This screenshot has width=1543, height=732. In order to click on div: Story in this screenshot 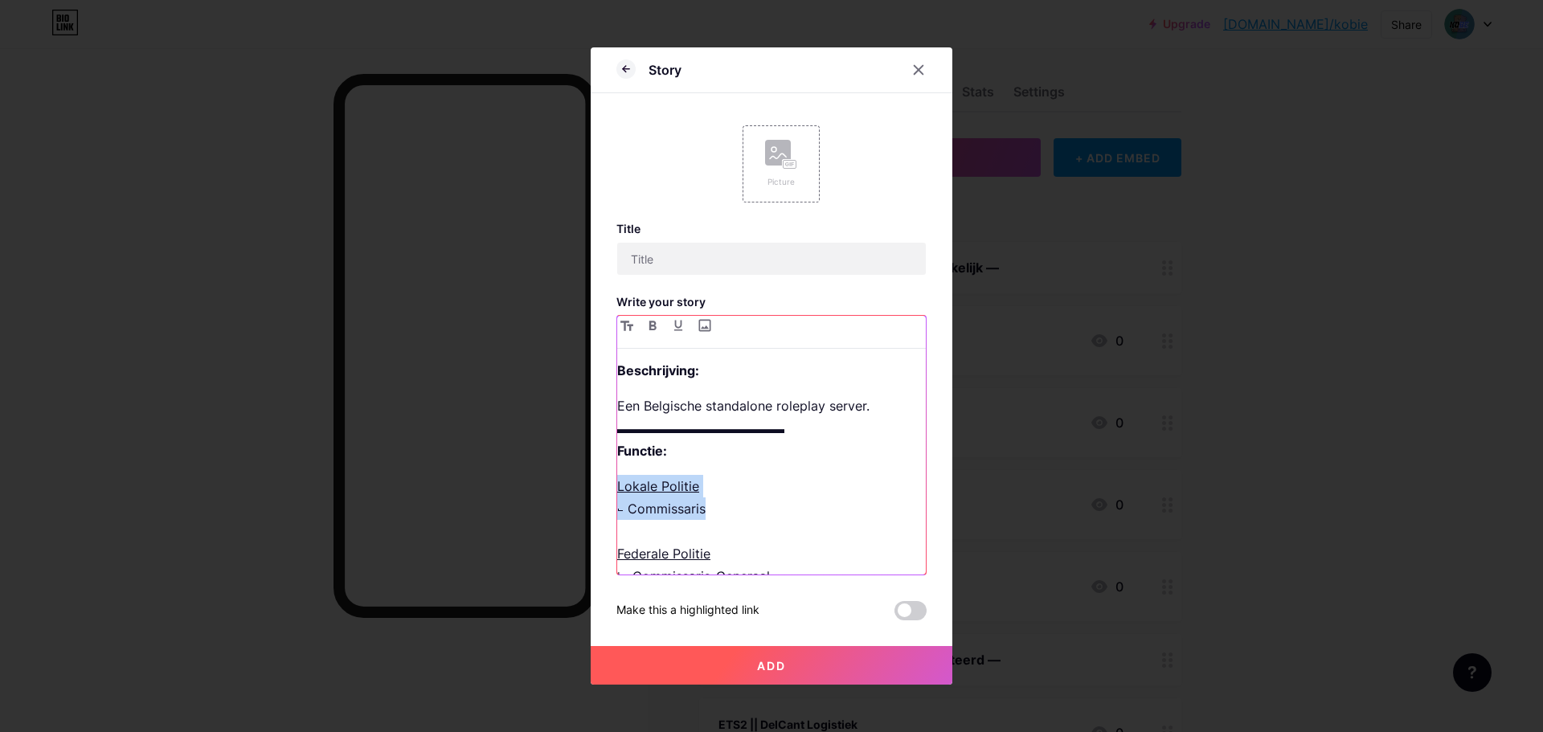, I will do `click(665, 70)`.